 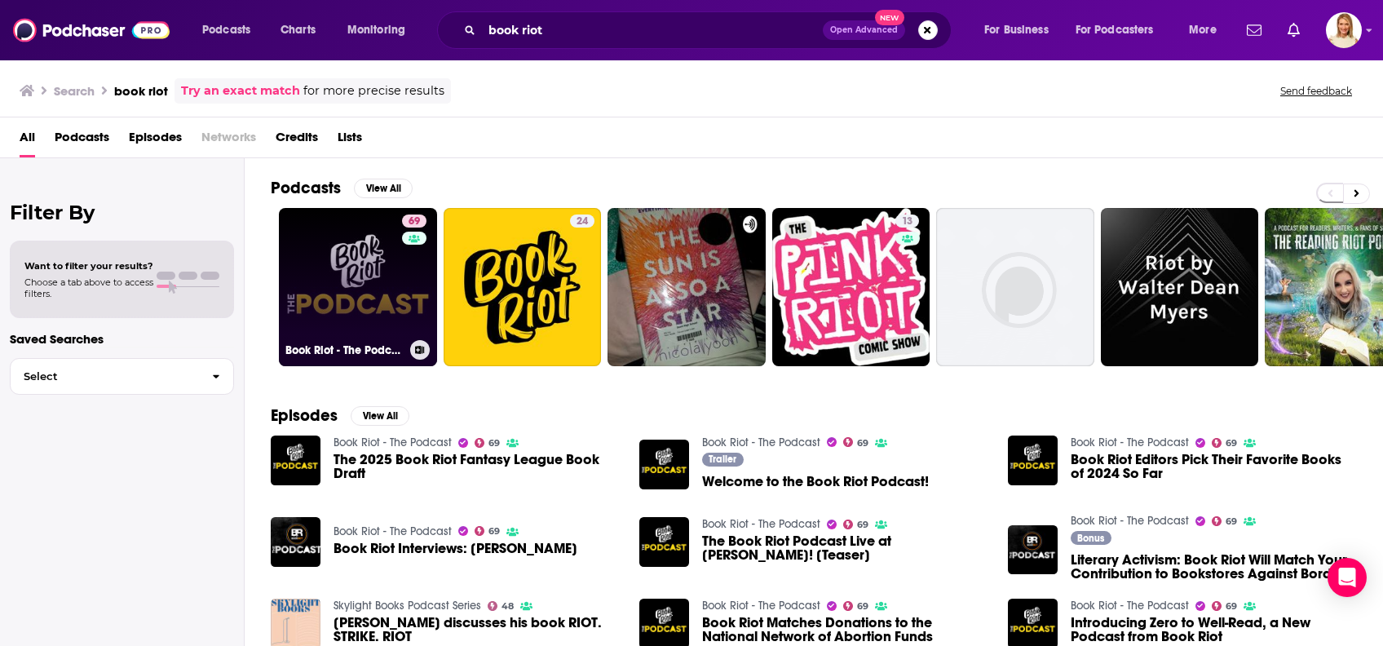 What do you see at coordinates (1344, 30) in the screenshot?
I see `span: Logged in as leannebush` at bounding box center [1344, 30].